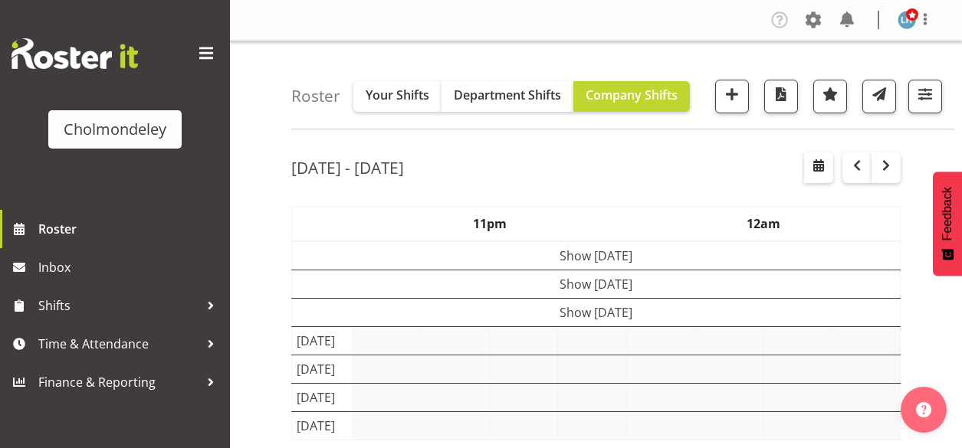 The image size is (962, 448). Describe the element at coordinates (397, 97) in the screenshot. I see `button: Your Shifts` at that location.